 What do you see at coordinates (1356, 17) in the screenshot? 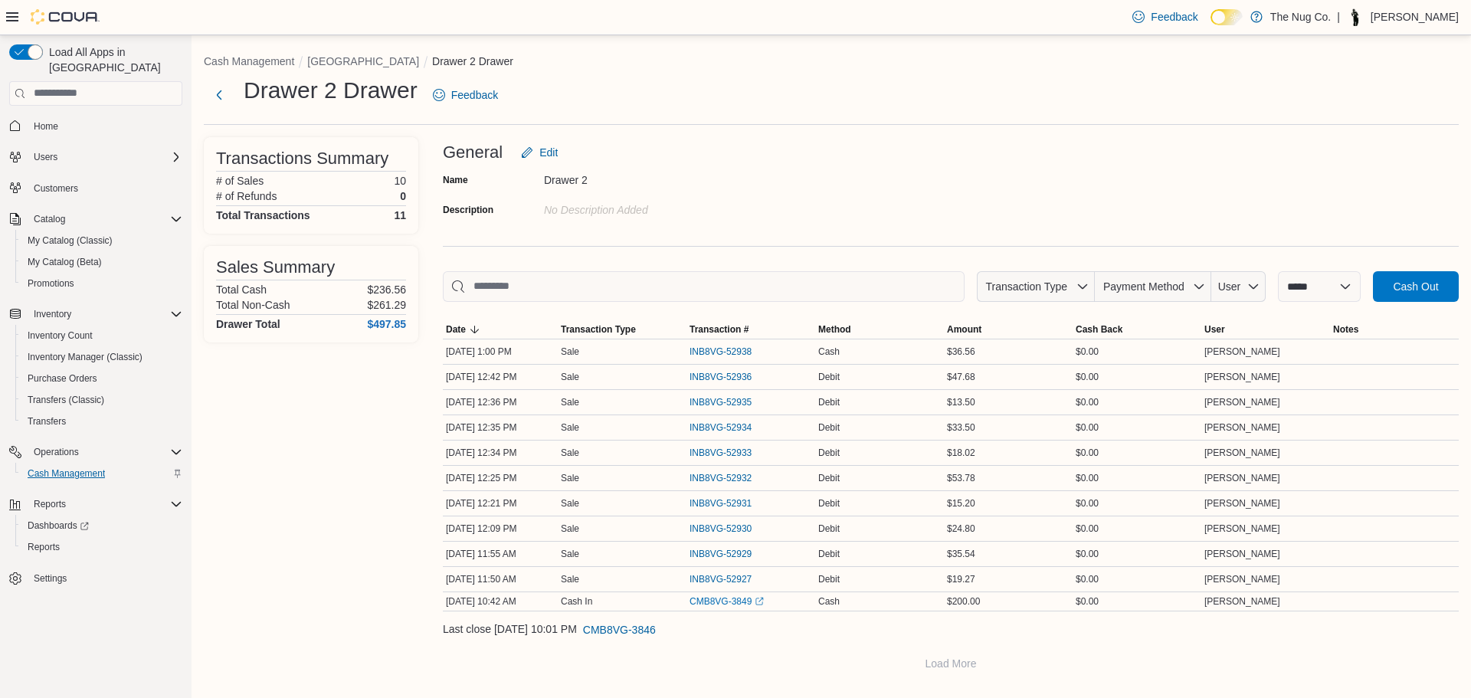
I see `div: Thomas Leeder` at bounding box center [1356, 17].